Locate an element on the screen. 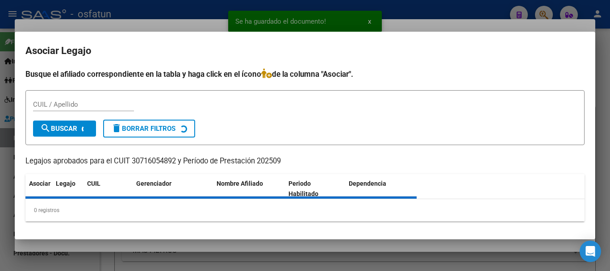 This screenshot has width=610, height=271. span: Asociar is located at coordinates (40, 183).